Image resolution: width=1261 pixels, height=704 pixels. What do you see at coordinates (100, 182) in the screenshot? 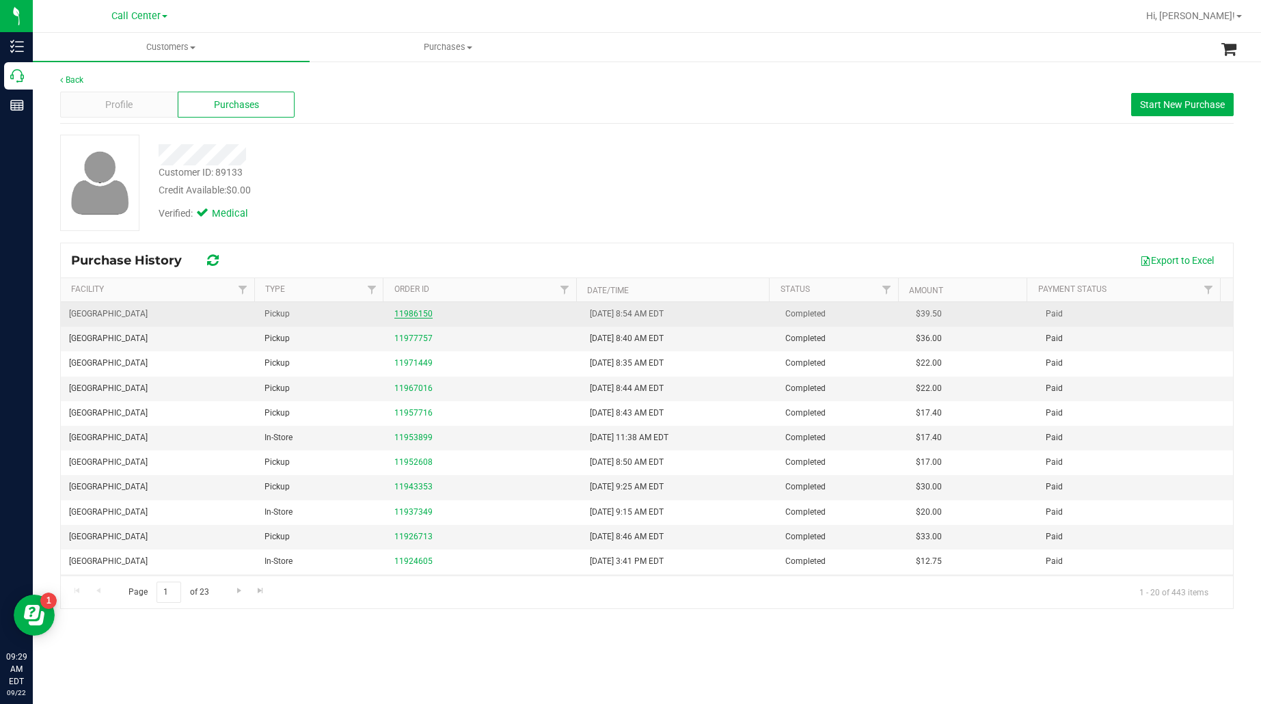
I see `img: user-icon.png` at bounding box center [100, 182].